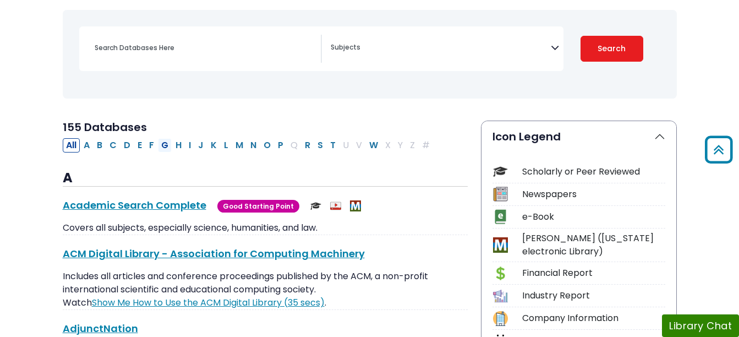  Describe the element at coordinates (178, 145) in the screenshot. I see `button: Filter Results H` at that location.